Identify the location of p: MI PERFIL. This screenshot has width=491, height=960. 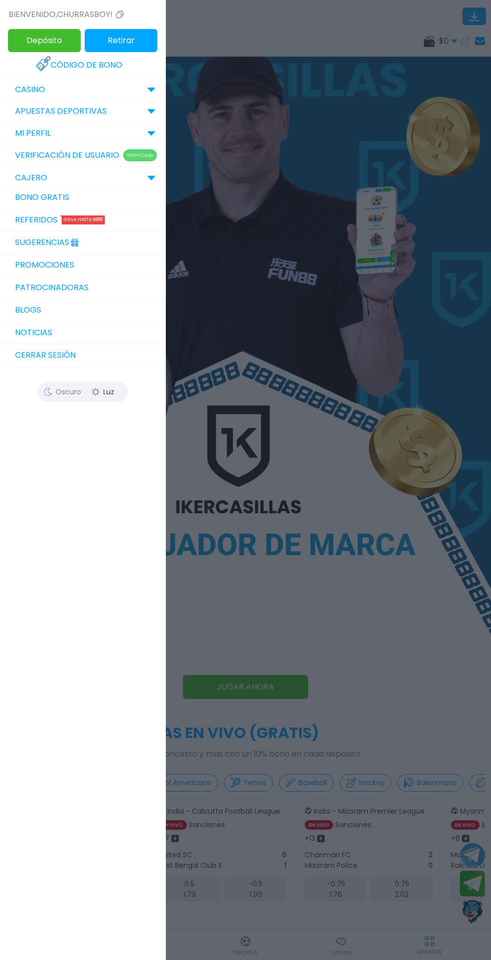
(33, 133).